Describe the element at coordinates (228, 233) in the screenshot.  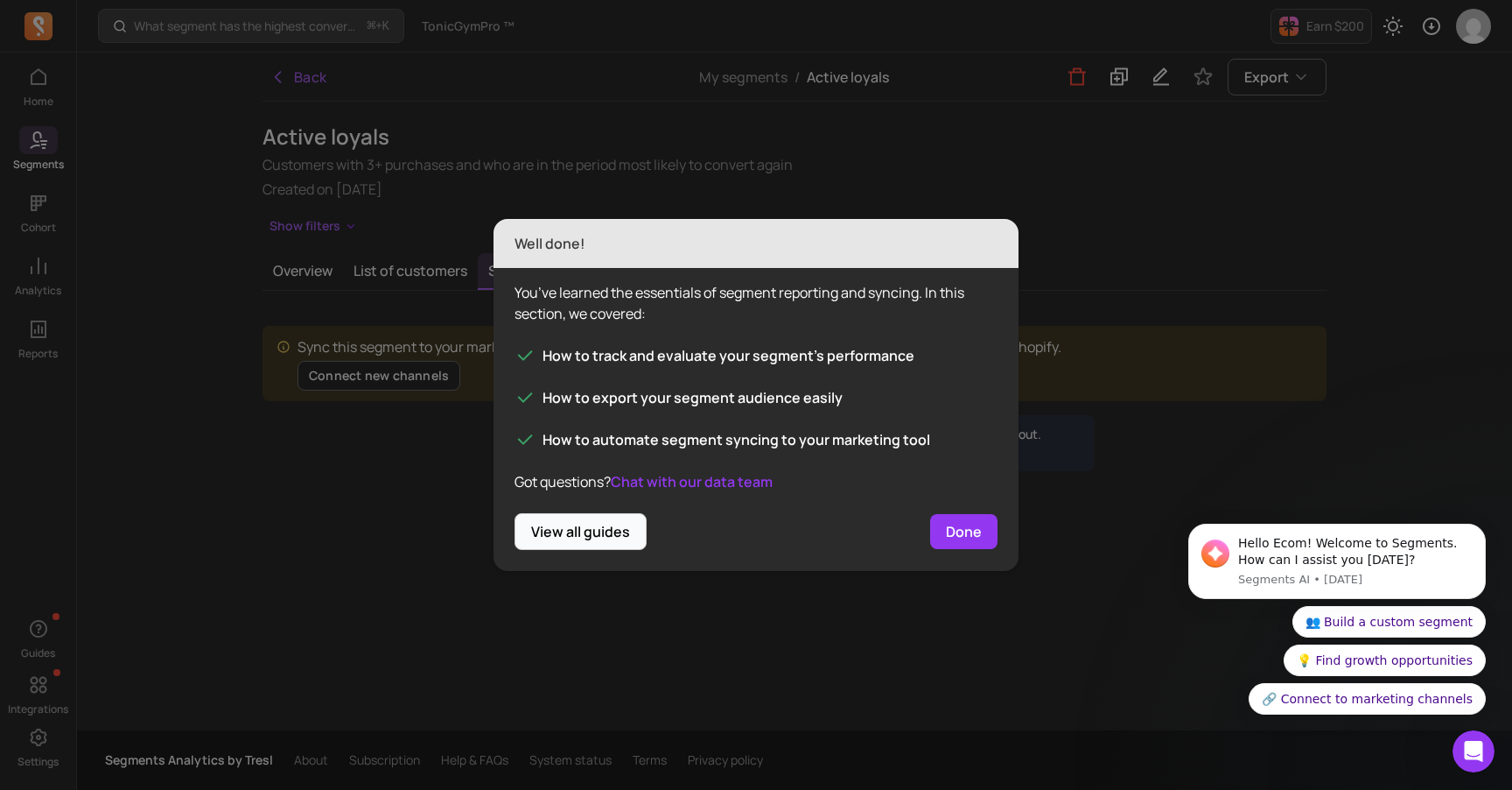
I see `button: Quick reply: 👥 Build a custom segment` at that location.